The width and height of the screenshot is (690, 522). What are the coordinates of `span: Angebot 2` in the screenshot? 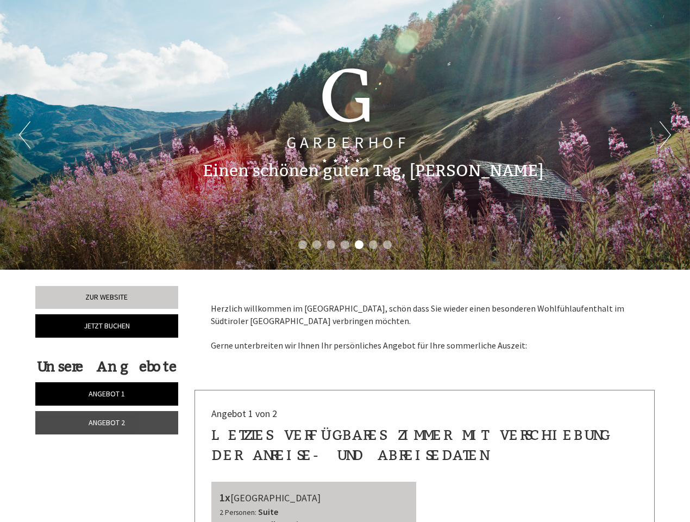 It's located at (107, 422).